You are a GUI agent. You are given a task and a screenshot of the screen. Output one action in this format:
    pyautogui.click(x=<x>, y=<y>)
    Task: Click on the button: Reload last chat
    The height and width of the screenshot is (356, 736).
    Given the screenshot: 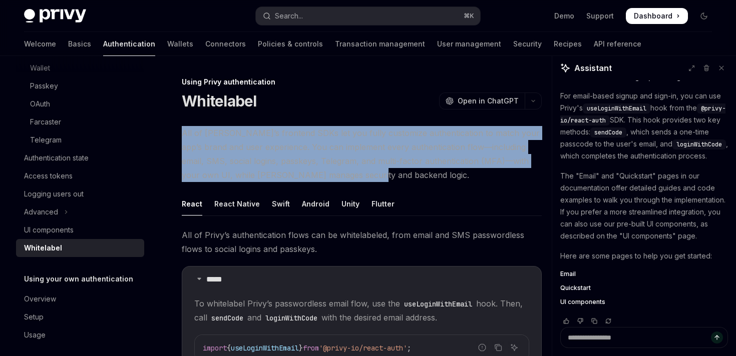 What is the action you would take?
    pyautogui.click(x=608, y=321)
    